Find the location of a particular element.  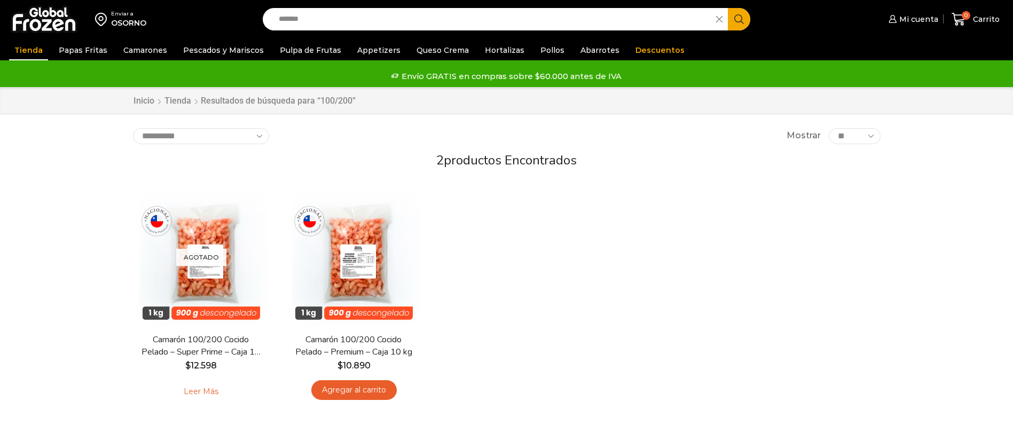

a: Camarones is located at coordinates (145, 50).